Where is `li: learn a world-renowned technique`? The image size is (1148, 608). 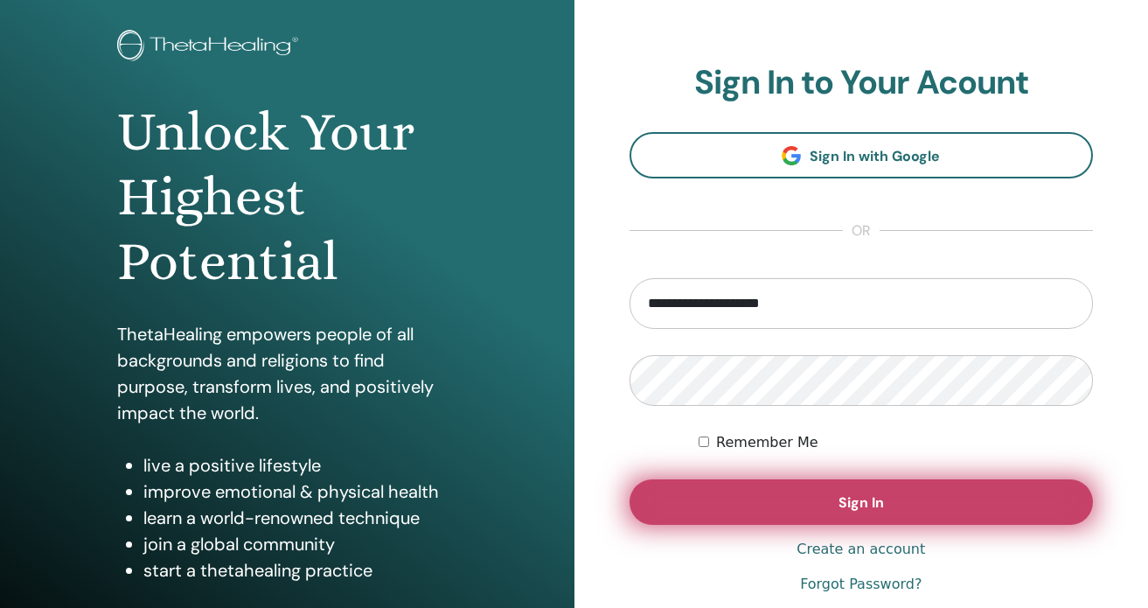
li: learn a world-renowned technique is located at coordinates (300, 518).